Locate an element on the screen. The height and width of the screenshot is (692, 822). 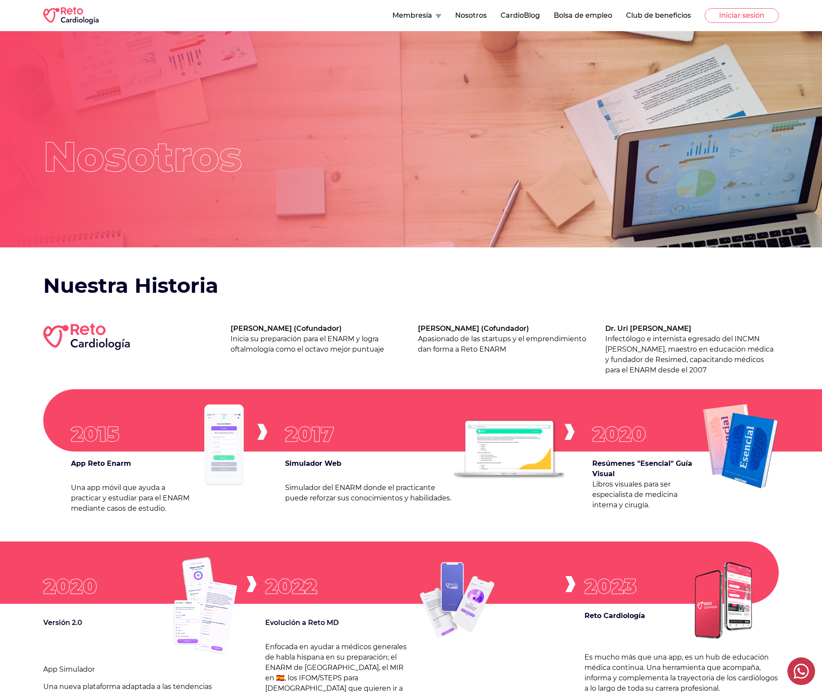
button: Iniciar sesión is located at coordinates (741, 16).